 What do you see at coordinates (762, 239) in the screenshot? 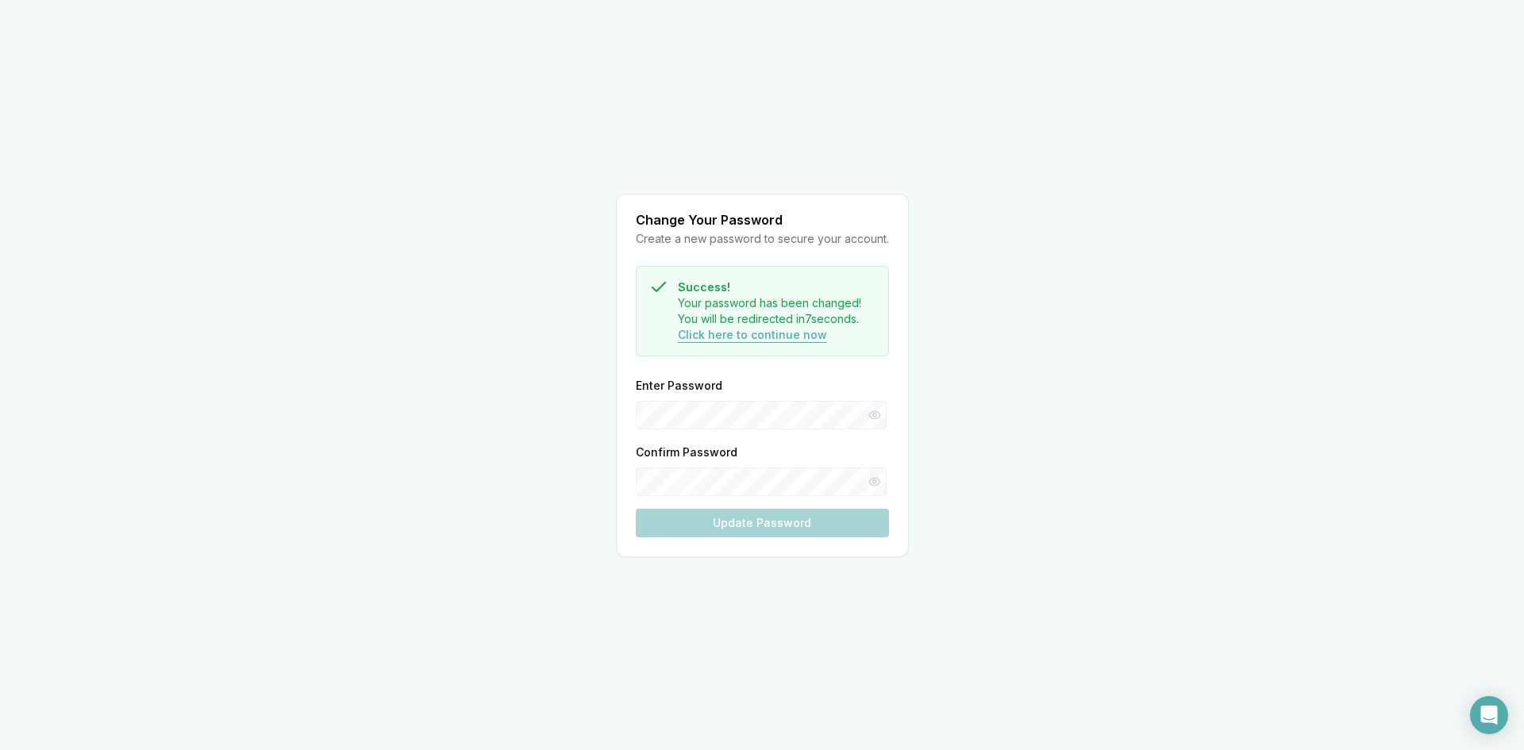
I see `div: Create a new password to secure your account.` at bounding box center [762, 239].